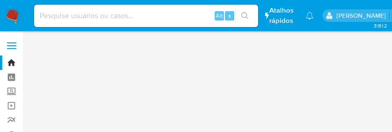 This screenshot has height=132, width=392. What do you see at coordinates (230, 15) in the screenshot?
I see `span: s` at bounding box center [230, 15].